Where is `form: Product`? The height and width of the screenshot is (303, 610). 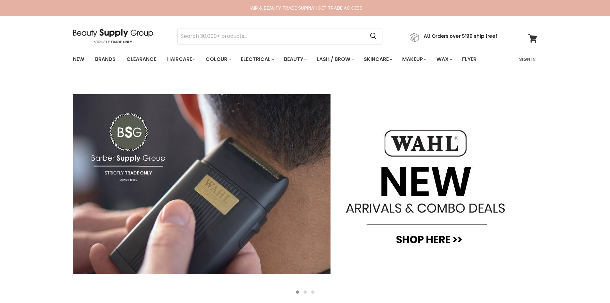 form: Product is located at coordinates (280, 36).